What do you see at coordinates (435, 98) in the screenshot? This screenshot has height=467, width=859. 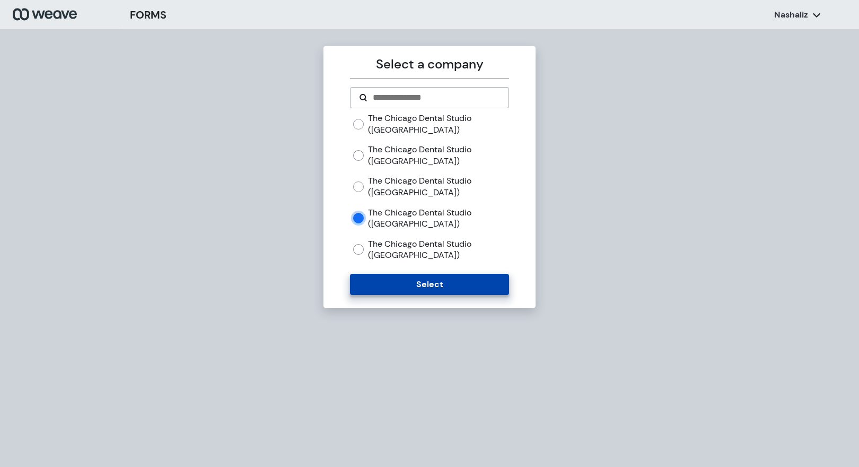 I see `input: Search` at bounding box center [435, 98].